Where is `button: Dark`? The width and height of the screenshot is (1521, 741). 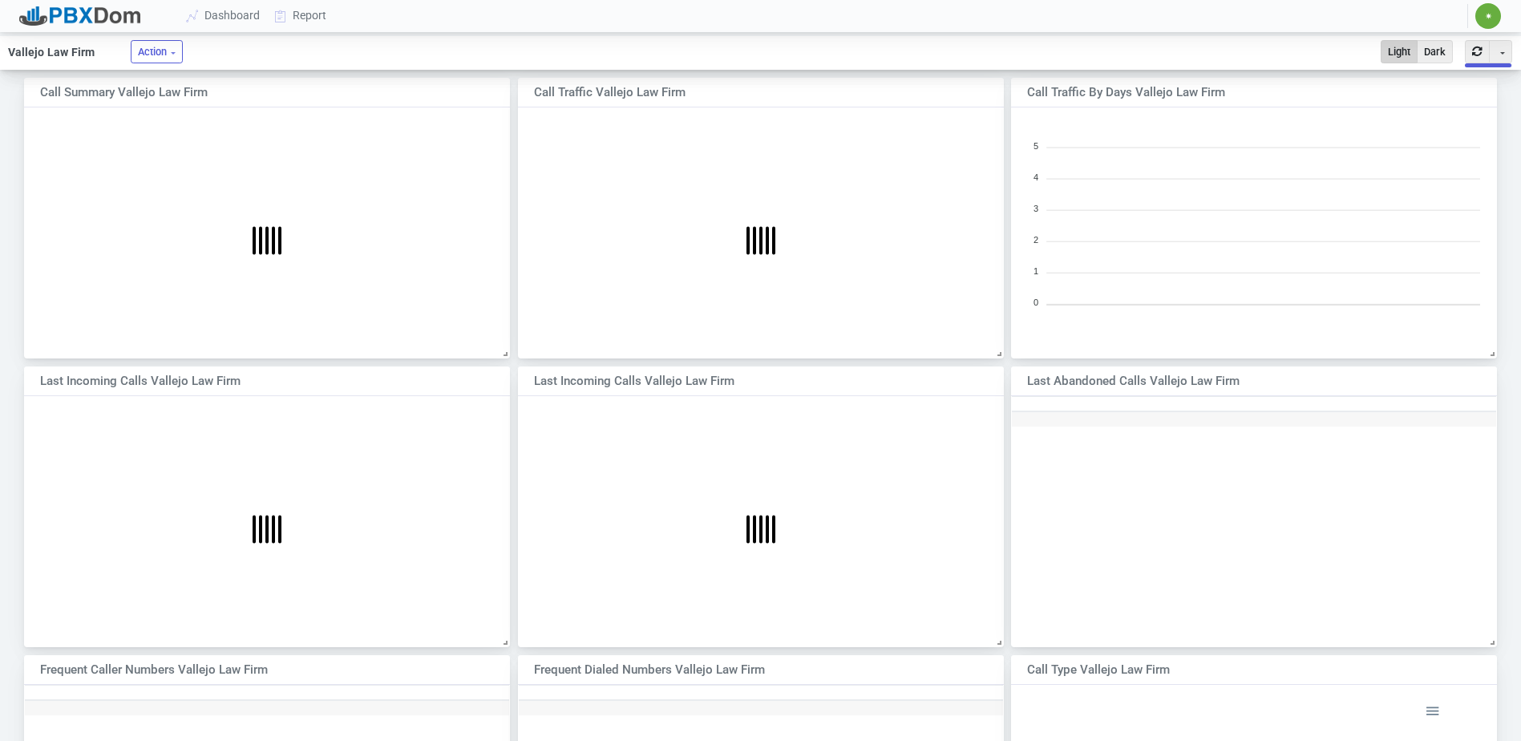 button: Dark is located at coordinates (1434, 51).